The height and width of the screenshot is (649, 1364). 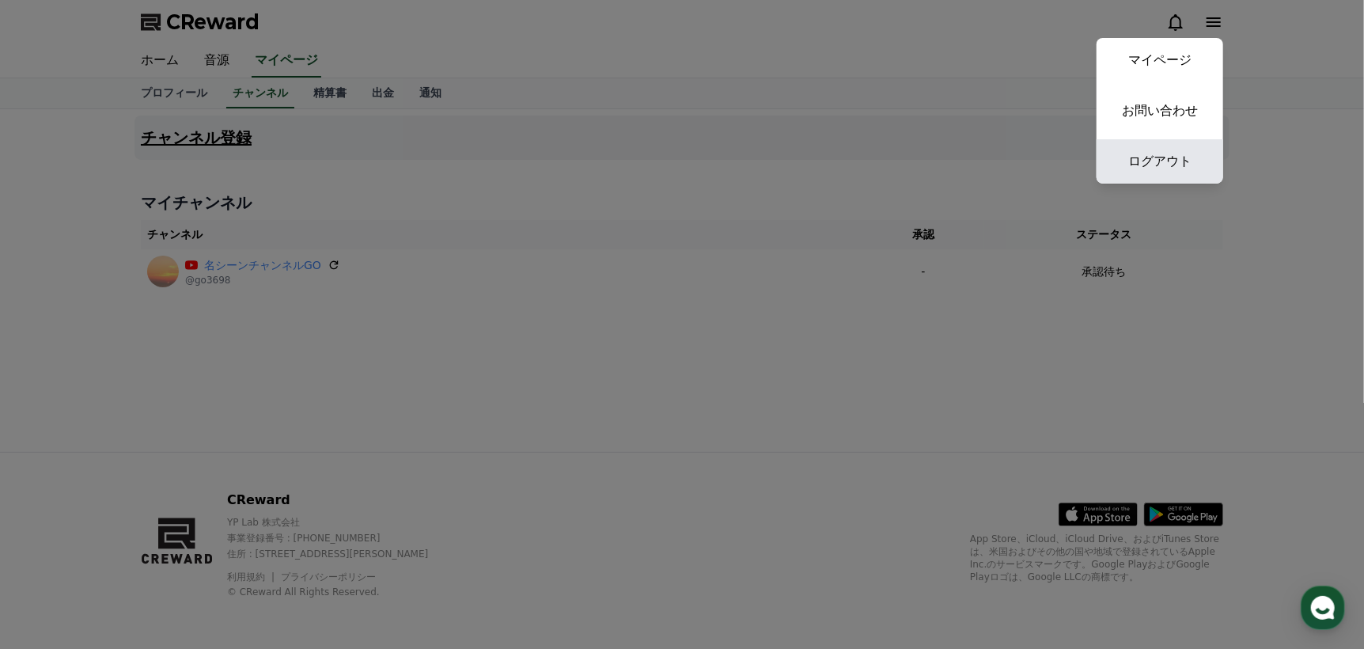 I want to click on a: ホーム, so click(x=55, y=521).